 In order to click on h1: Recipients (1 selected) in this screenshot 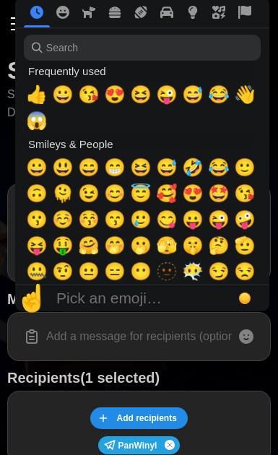, I will do `click(139, 377)`.